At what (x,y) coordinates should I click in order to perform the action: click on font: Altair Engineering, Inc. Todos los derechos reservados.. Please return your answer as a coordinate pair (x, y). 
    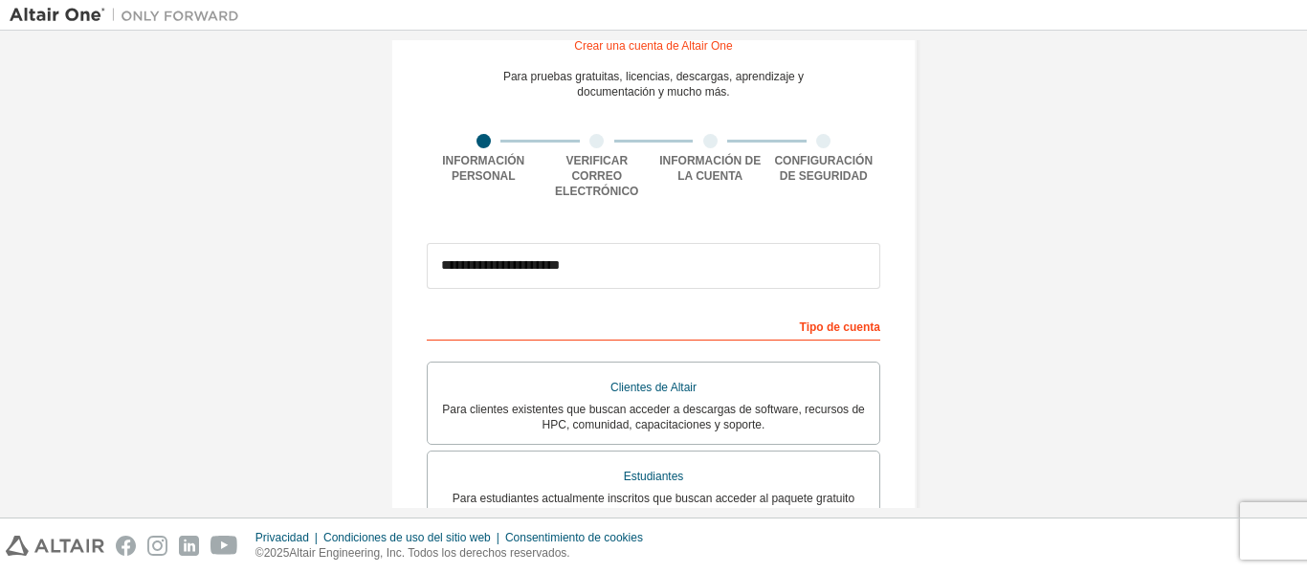
    Looking at the image, I should click on (429, 553).